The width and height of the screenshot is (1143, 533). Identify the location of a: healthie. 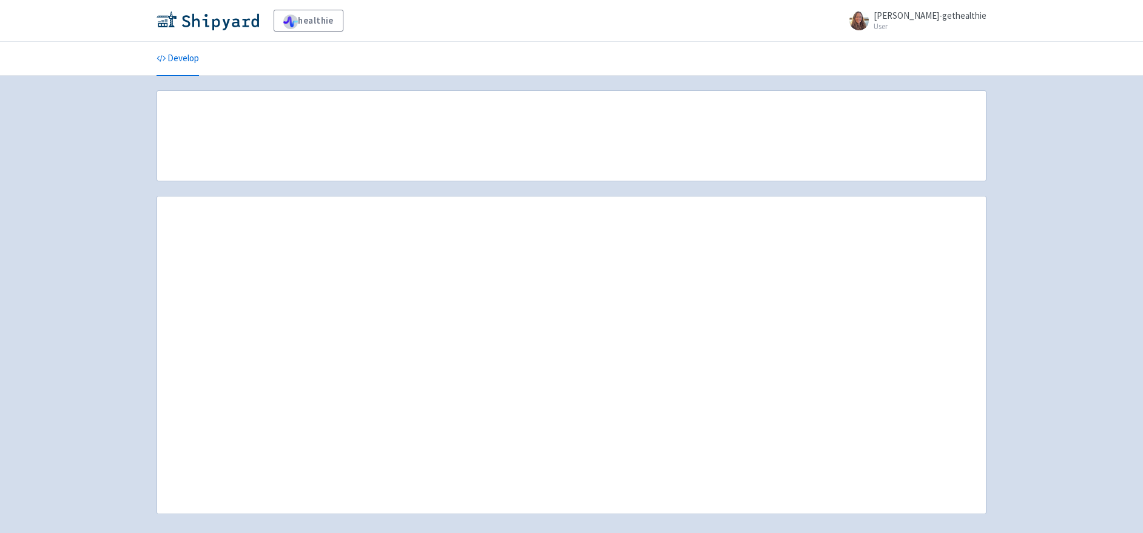
(308, 21).